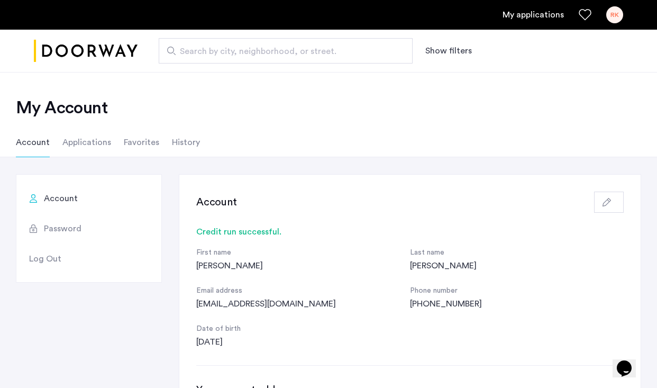 The image size is (657, 388). Describe the element at coordinates (609, 202) in the screenshot. I see `button: button` at that location.